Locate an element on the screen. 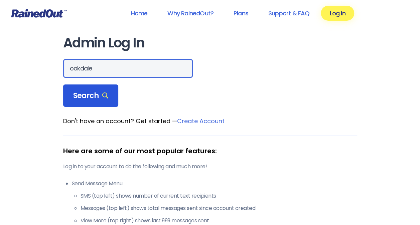 This screenshot has width=420, height=225. div: Search is located at coordinates (91, 96).